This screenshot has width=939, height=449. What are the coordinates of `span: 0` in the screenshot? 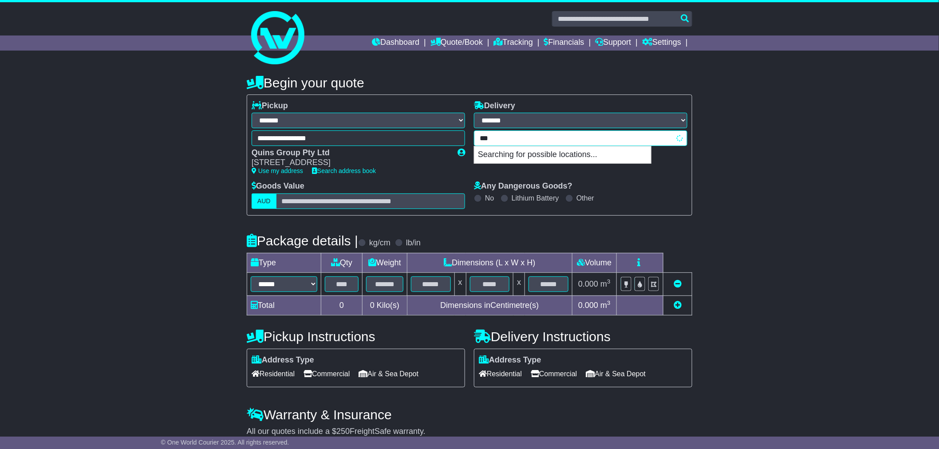 It's located at (373, 305).